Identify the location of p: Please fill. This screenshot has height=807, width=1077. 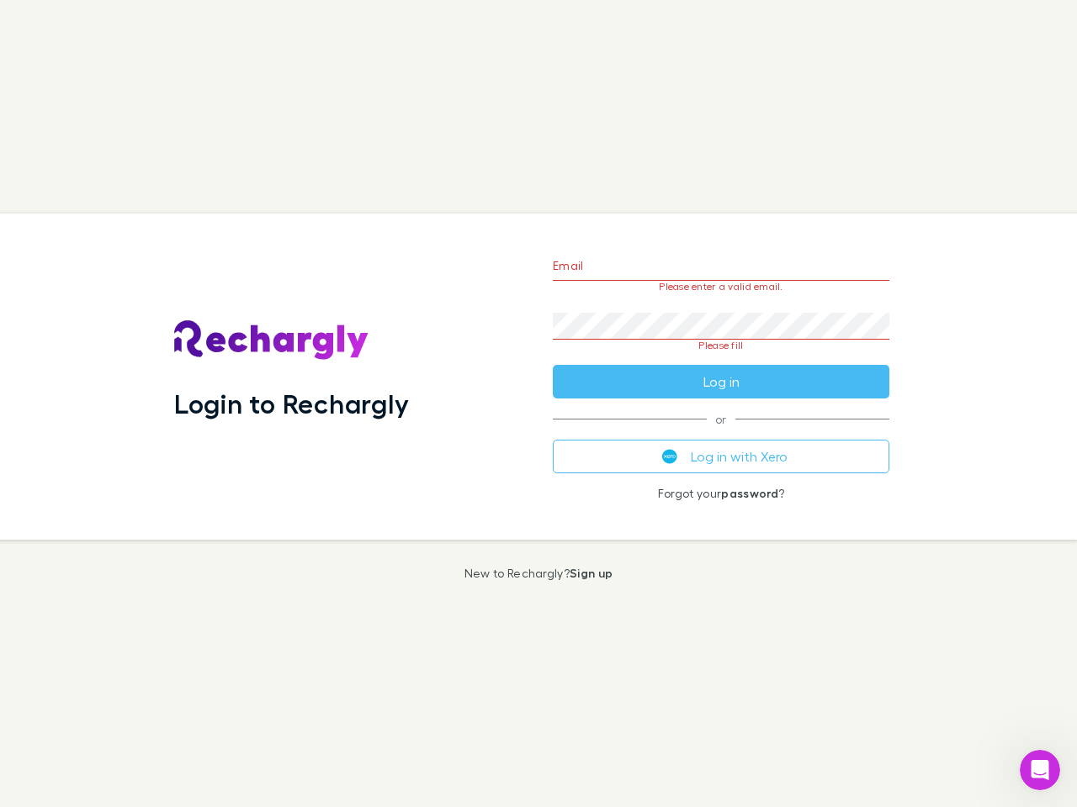
(721, 346).